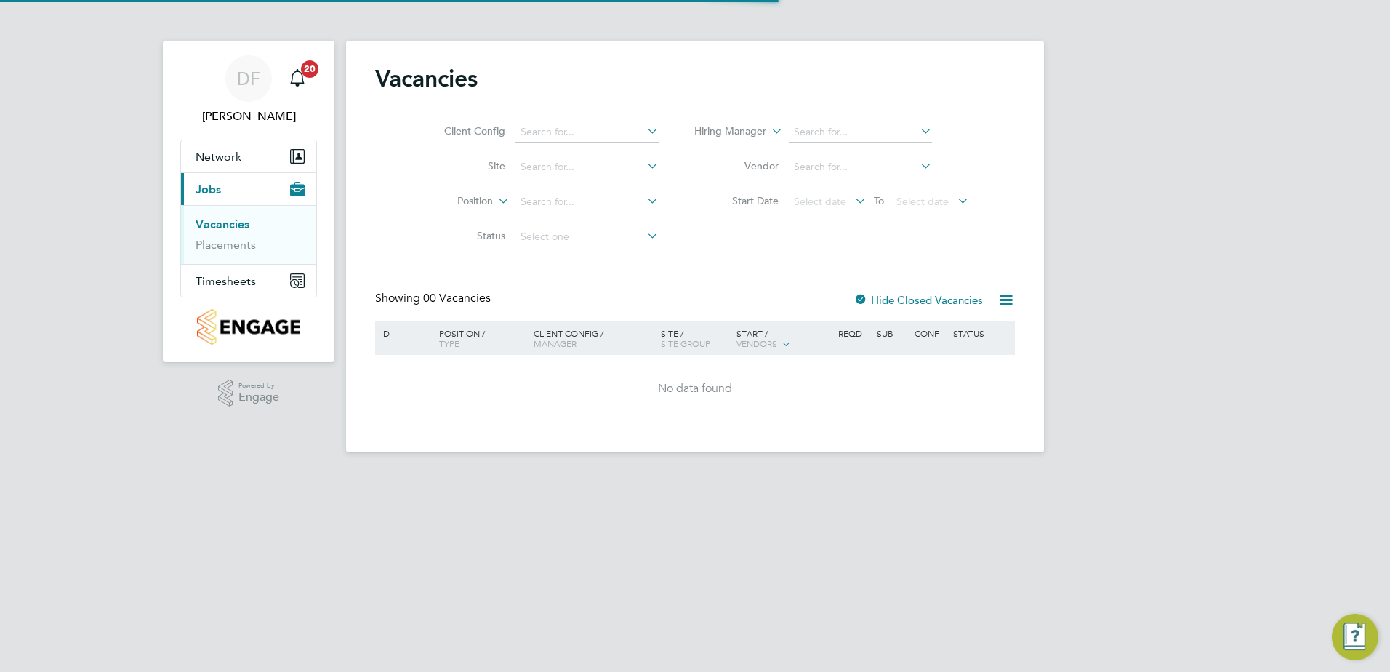  Describe the element at coordinates (259, 385) in the screenshot. I see `span: Powered by` at that location.